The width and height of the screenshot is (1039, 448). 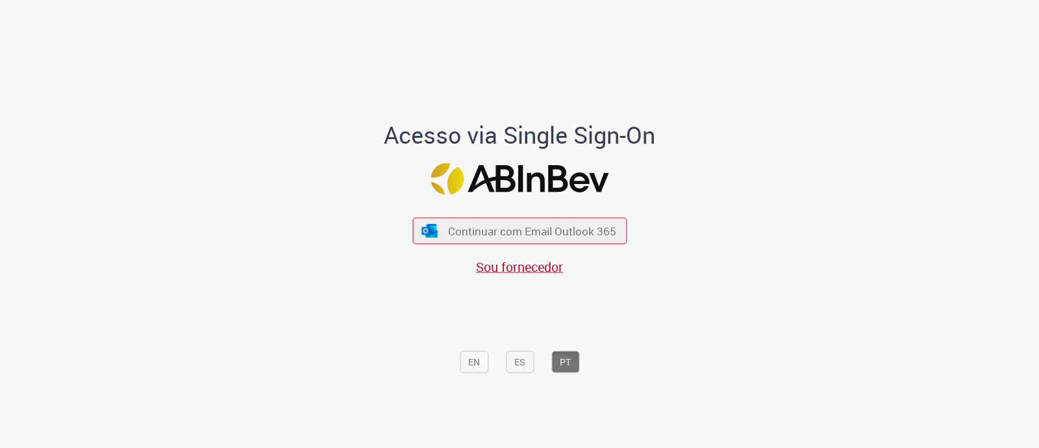 What do you see at coordinates (520, 361) in the screenshot?
I see `button: ES` at bounding box center [520, 361].